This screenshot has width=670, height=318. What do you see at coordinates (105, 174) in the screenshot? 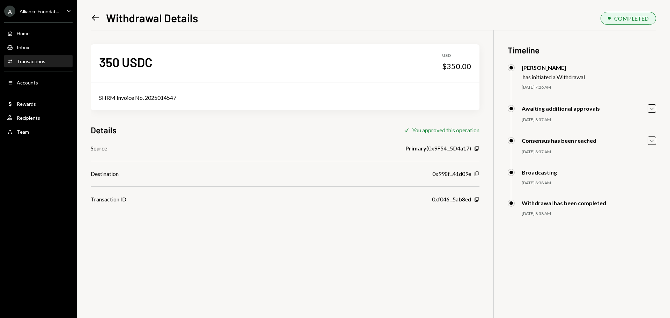
I see `div: Destination` at bounding box center [105, 174].